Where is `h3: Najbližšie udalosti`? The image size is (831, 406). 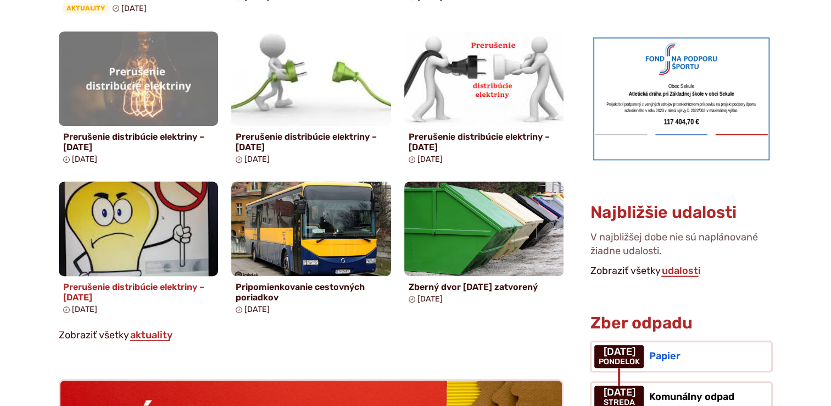
h3: Najbližšie udalosti is located at coordinates (663, 212).